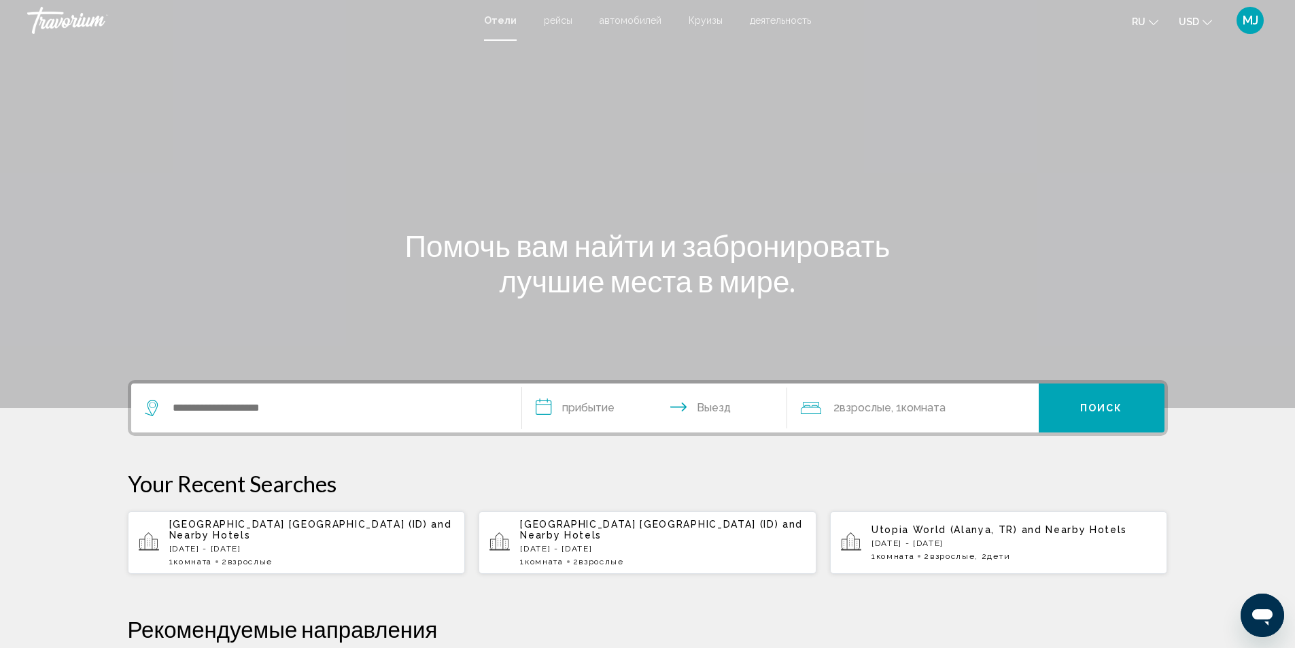 This screenshot has width=1295, height=648. What do you see at coordinates (945, 530) in the screenshot?
I see `span: Utopia World (Alanya, TR)` at bounding box center [945, 530].